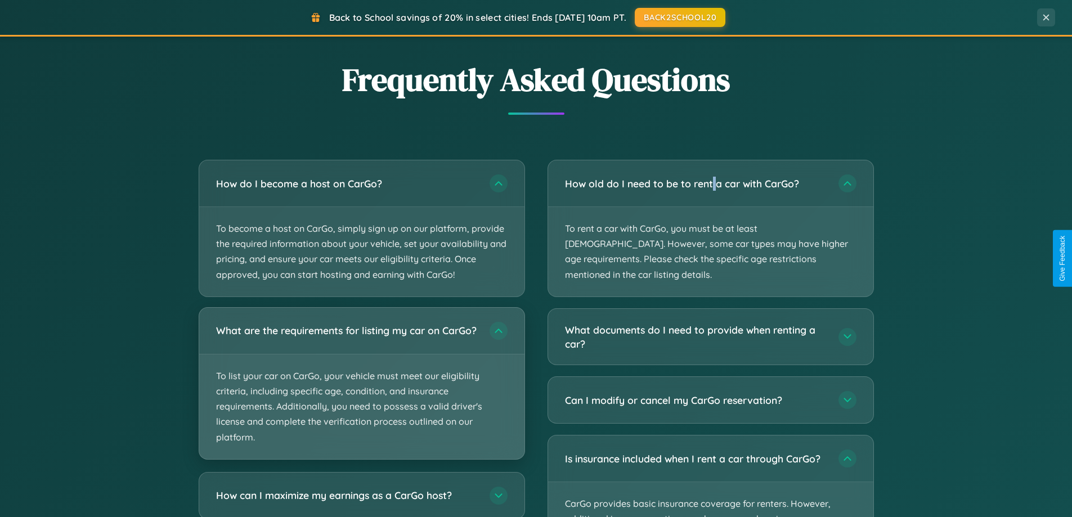  Describe the element at coordinates (1063, 258) in the screenshot. I see `div: Give Feedback` at that location.